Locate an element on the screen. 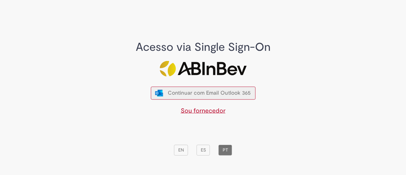  span: Continuar com Email Outlook 365 is located at coordinates (209, 93).